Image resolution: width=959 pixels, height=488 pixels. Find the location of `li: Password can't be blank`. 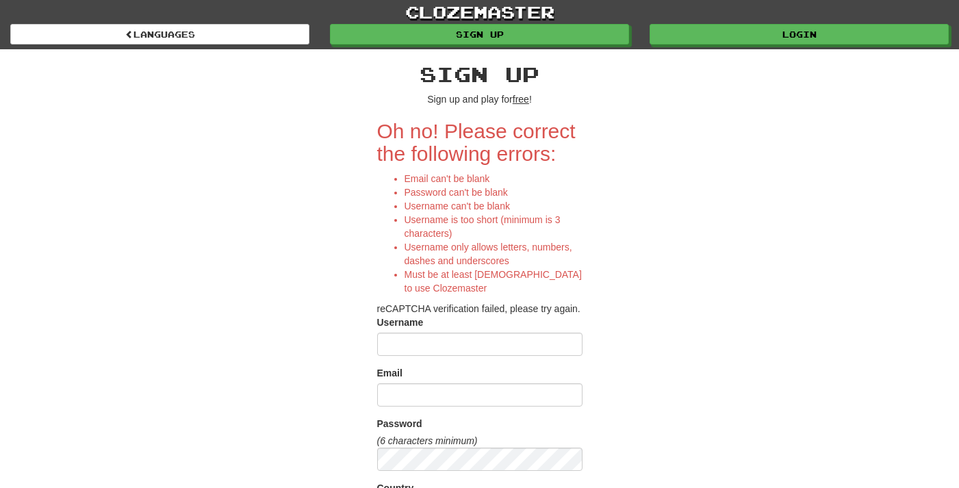

li: Password can't be blank is located at coordinates (494, 192).